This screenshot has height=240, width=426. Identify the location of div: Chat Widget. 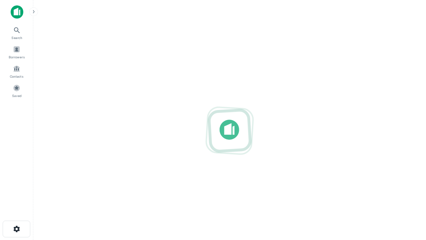
(410, 202).